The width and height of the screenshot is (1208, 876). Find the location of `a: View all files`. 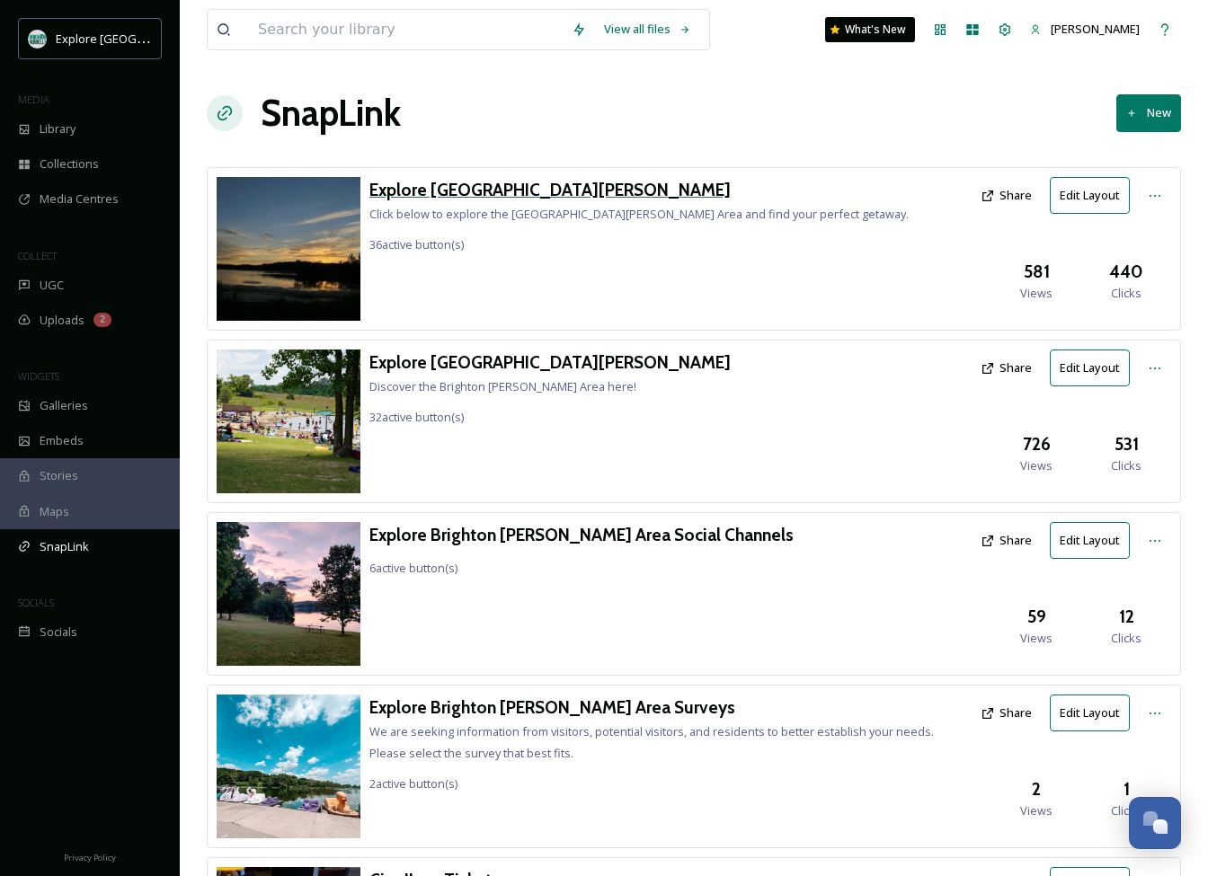

a: View all files is located at coordinates (647, 29).